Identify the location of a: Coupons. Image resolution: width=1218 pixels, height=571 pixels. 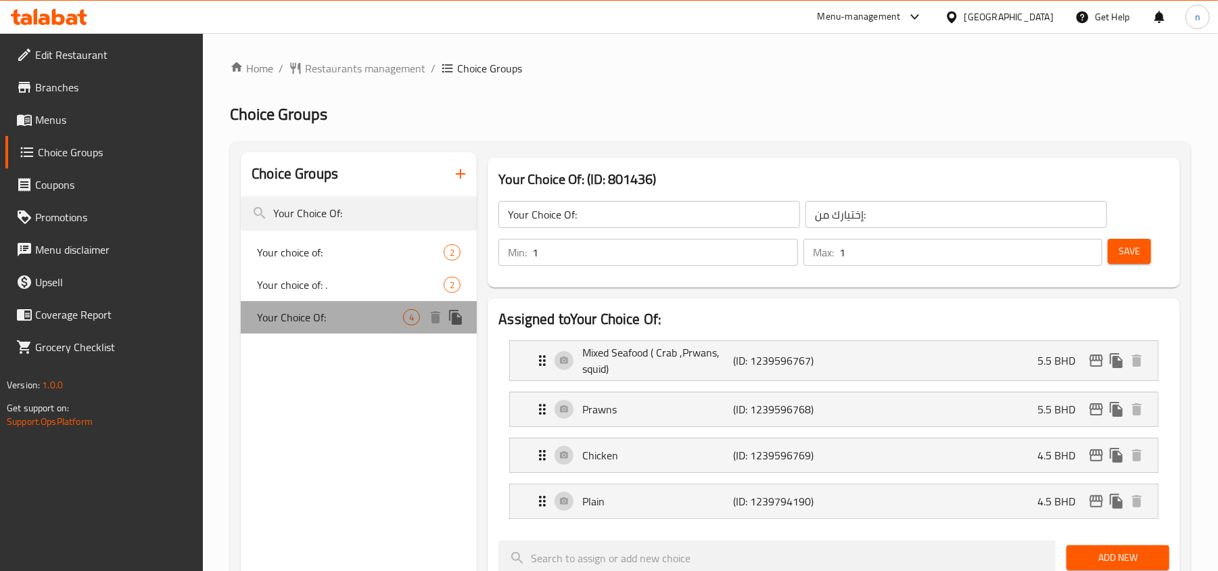
(104, 185).